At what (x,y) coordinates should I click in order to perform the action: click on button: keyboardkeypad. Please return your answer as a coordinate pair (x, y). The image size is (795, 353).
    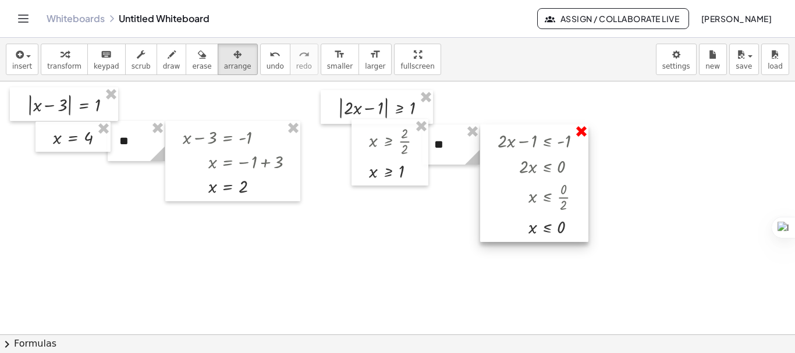
    Looking at the image, I should click on (107, 59).